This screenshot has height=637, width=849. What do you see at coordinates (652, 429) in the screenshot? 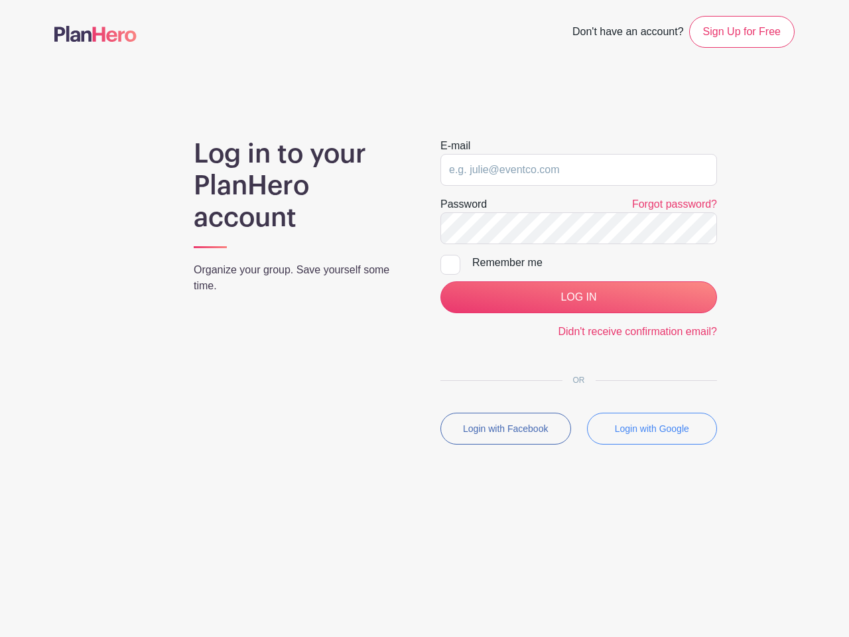
I see `button: Login with Google` at bounding box center [652, 429].